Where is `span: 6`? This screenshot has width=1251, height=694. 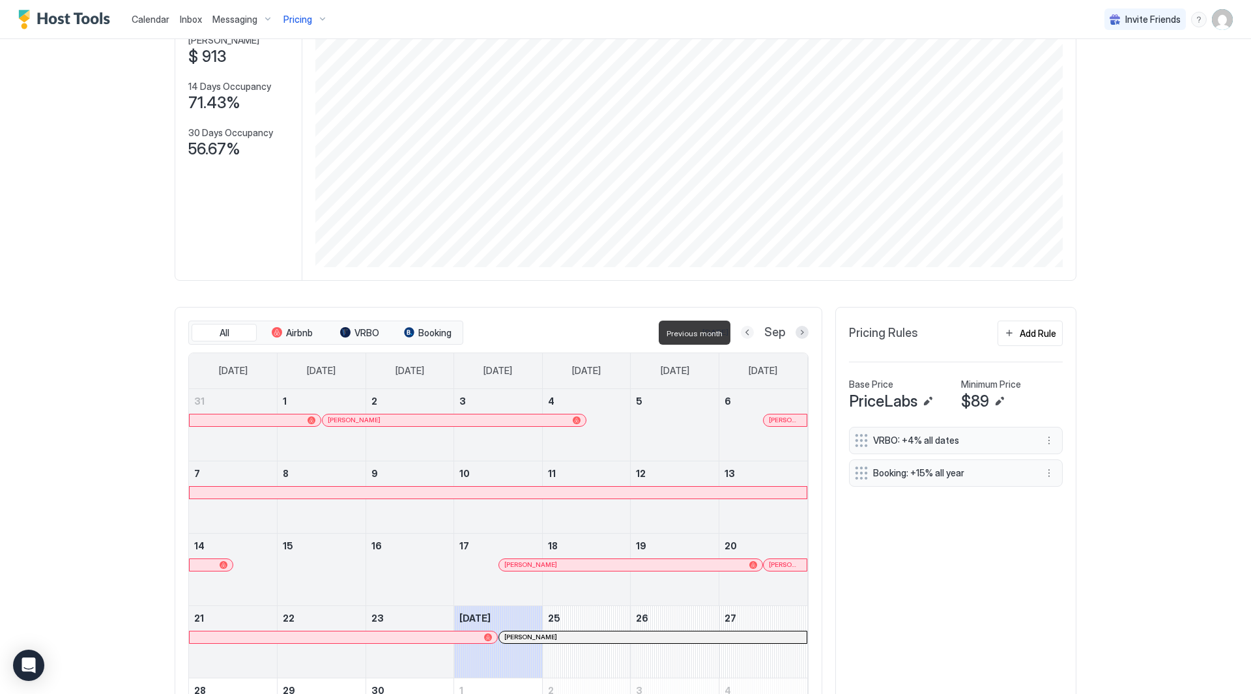
span: 6 is located at coordinates (728, 401).